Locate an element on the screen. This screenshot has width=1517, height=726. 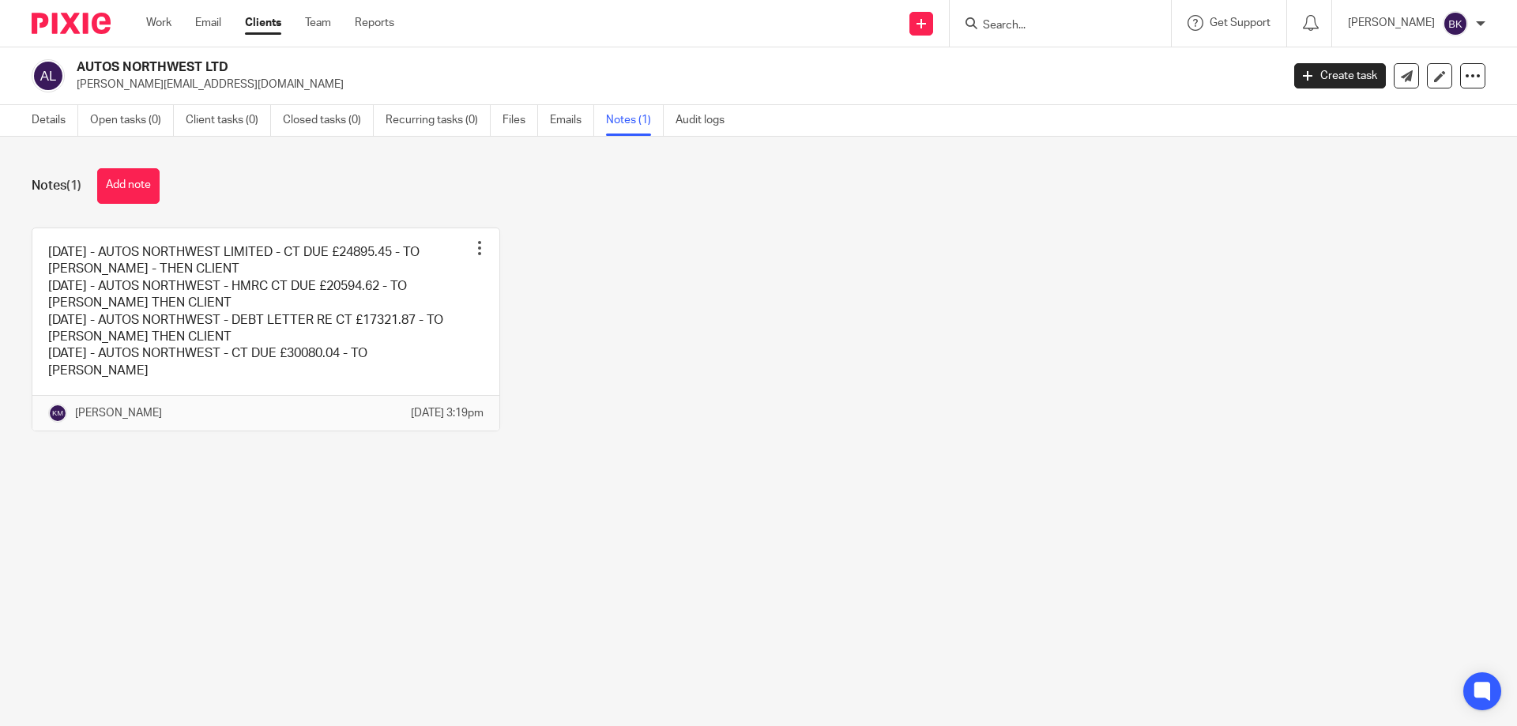
span: Get Support is located at coordinates (1240, 23).